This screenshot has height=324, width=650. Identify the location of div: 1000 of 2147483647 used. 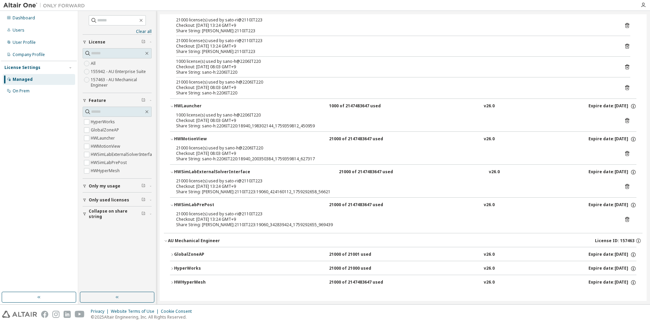
(360, 106).